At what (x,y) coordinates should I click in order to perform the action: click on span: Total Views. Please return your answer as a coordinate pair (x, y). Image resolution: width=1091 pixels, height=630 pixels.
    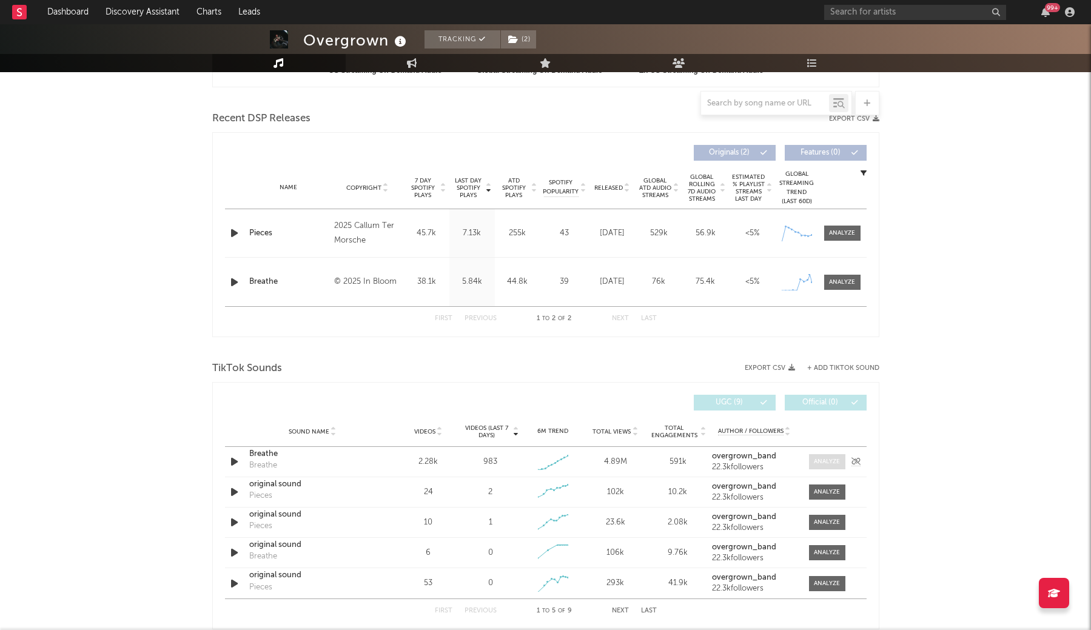
    Looking at the image, I should click on (612, 432).